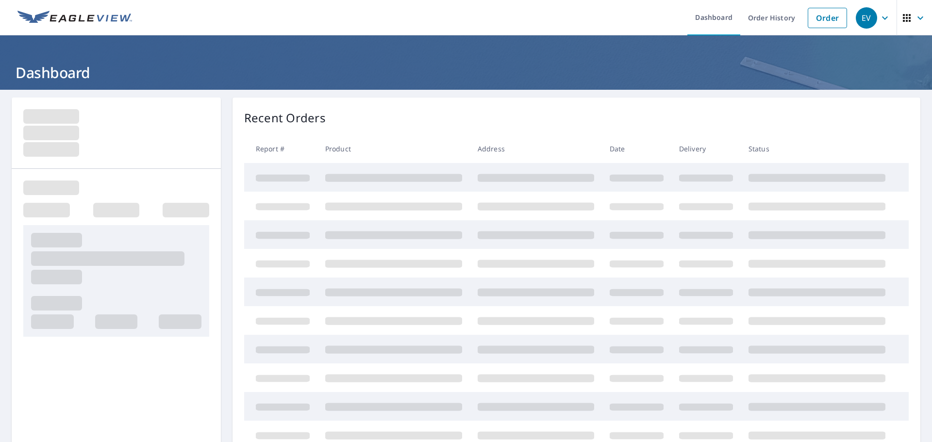 The image size is (932, 442). I want to click on div: EV, so click(866, 18).